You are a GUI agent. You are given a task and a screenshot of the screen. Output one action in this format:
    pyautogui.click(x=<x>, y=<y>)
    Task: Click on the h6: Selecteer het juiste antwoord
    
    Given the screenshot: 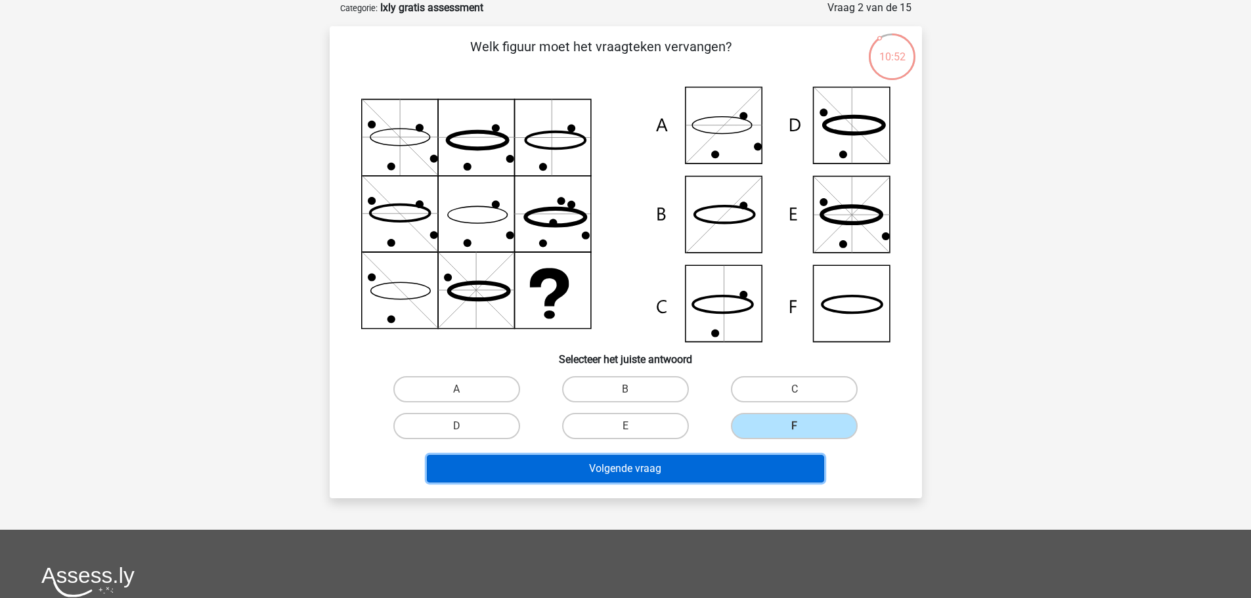 What is the action you would take?
    pyautogui.click(x=626, y=354)
    